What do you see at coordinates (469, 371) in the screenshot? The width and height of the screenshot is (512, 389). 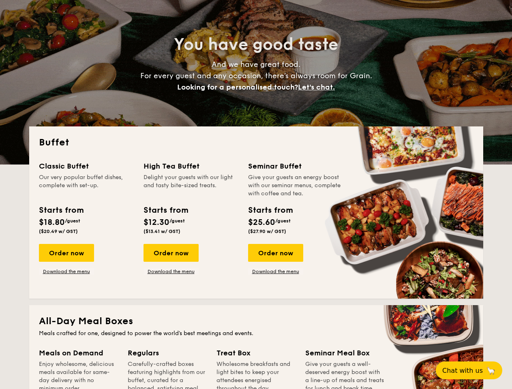 I see `button: Chat with us🦙` at bounding box center [469, 371].